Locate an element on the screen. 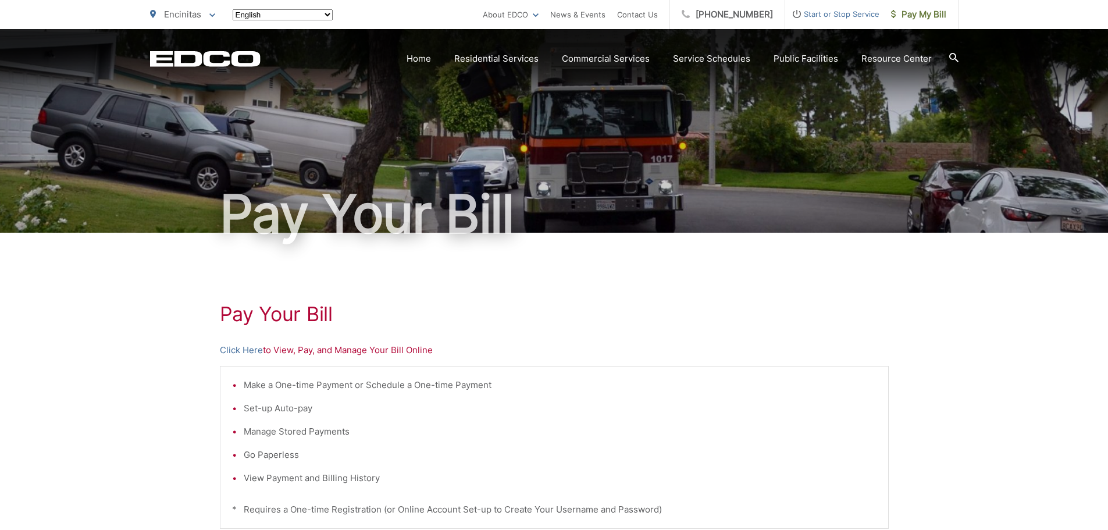  a: EDCD logo. Return to the homepage. is located at coordinates (205, 59).